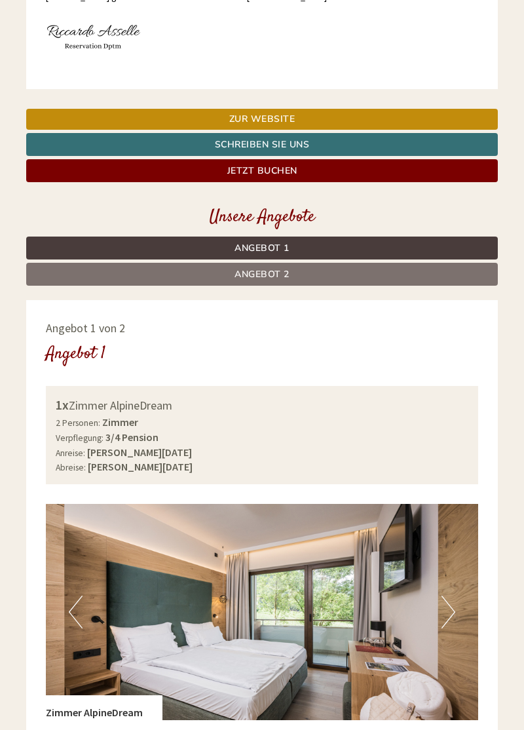  Describe the element at coordinates (448, 612) in the screenshot. I see `button: Next` at that location.